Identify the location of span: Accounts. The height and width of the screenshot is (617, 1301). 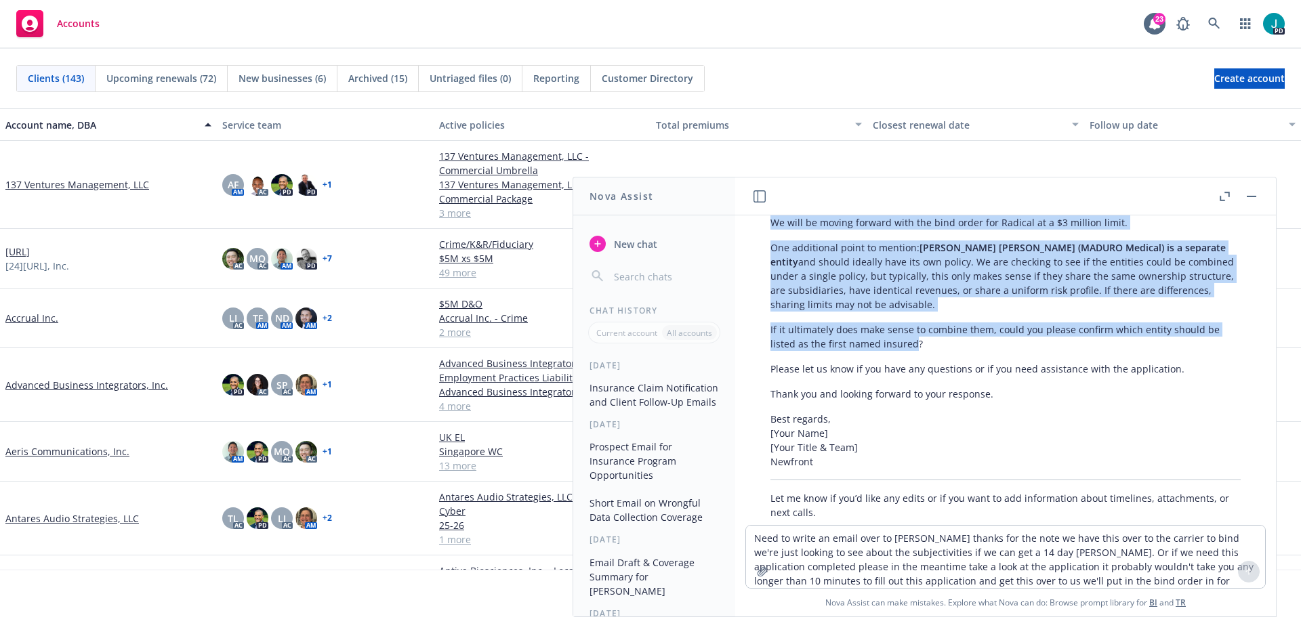
(78, 24).